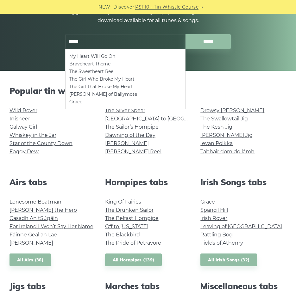 This screenshot has height=299, width=296. Describe the element at coordinates (148, 182) in the screenshot. I see `h2: Hornpipes tabs` at that location.